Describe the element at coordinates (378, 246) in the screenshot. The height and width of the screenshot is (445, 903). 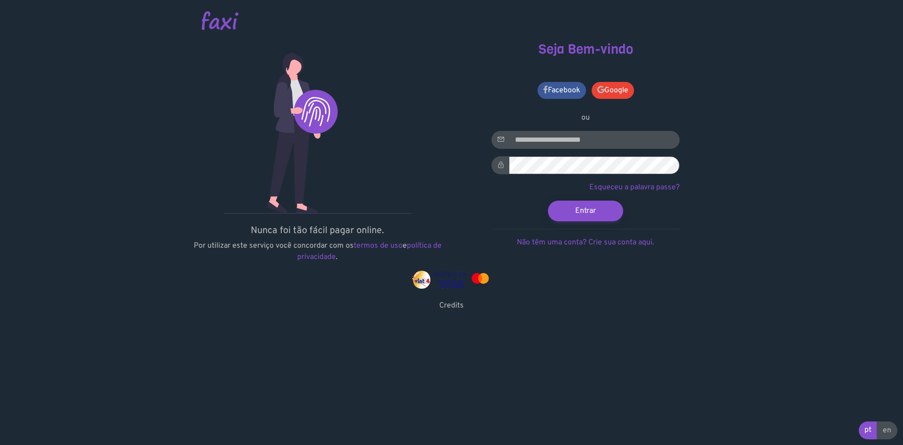
I see `a: termos de uso` at that location.